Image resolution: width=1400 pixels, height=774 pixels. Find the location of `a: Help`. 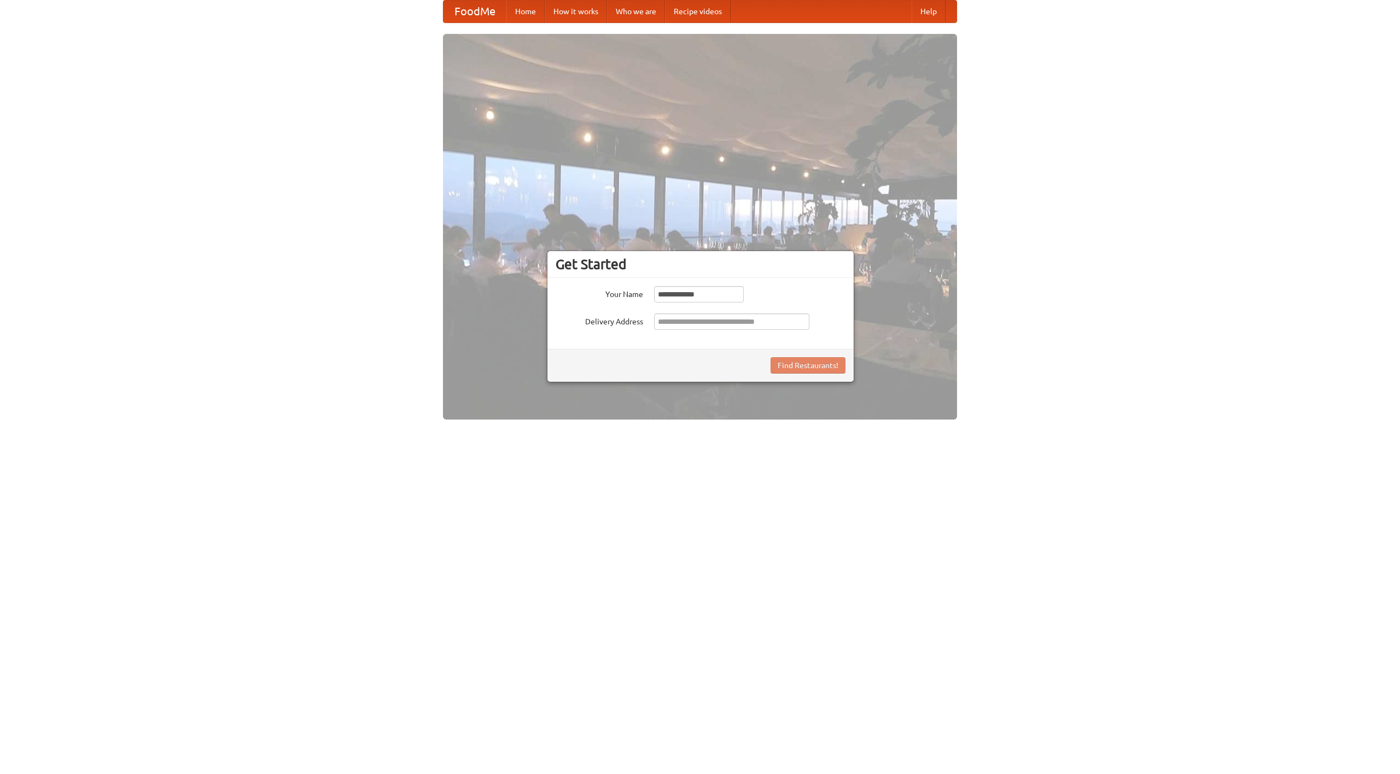

a: Help is located at coordinates (929, 11).